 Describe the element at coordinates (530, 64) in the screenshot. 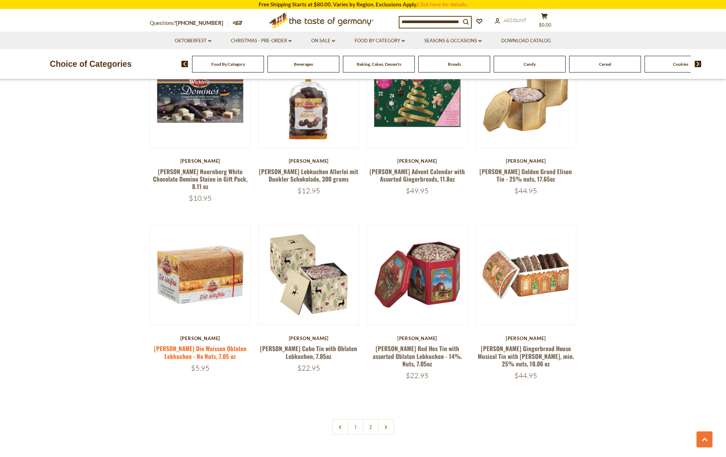

I see `a: Candy` at that location.